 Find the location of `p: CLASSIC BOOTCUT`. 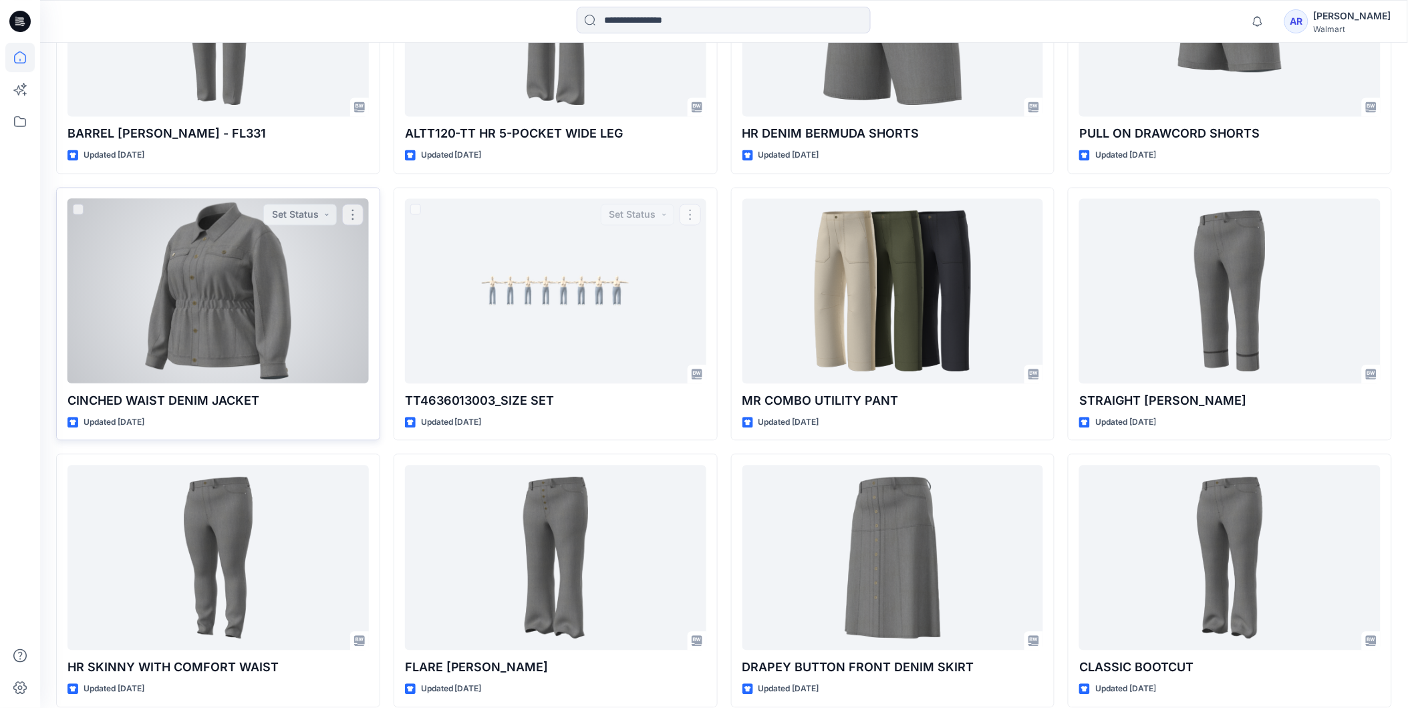

p: CLASSIC BOOTCUT is located at coordinates (1229, 668).